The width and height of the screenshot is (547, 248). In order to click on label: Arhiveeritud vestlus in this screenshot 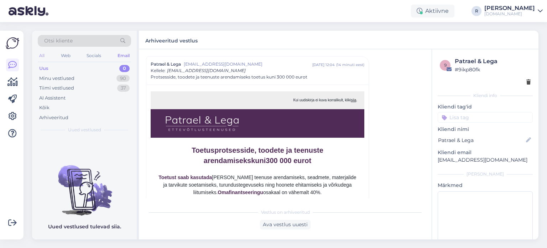, I will do `click(171, 40)`.